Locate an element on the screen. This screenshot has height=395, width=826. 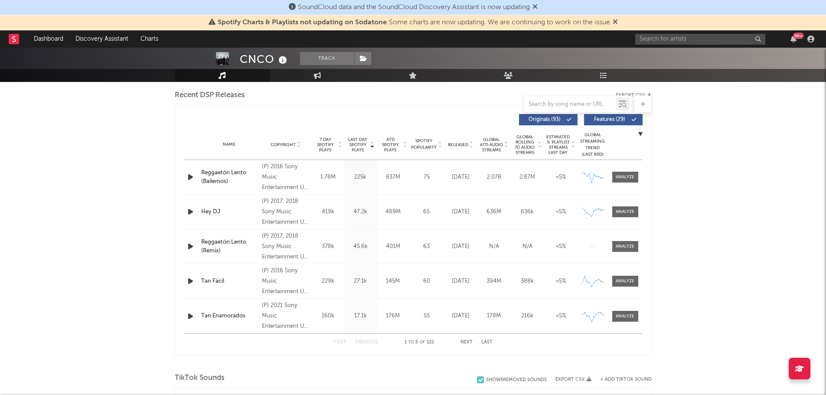
button: Features(29) is located at coordinates (613, 120).